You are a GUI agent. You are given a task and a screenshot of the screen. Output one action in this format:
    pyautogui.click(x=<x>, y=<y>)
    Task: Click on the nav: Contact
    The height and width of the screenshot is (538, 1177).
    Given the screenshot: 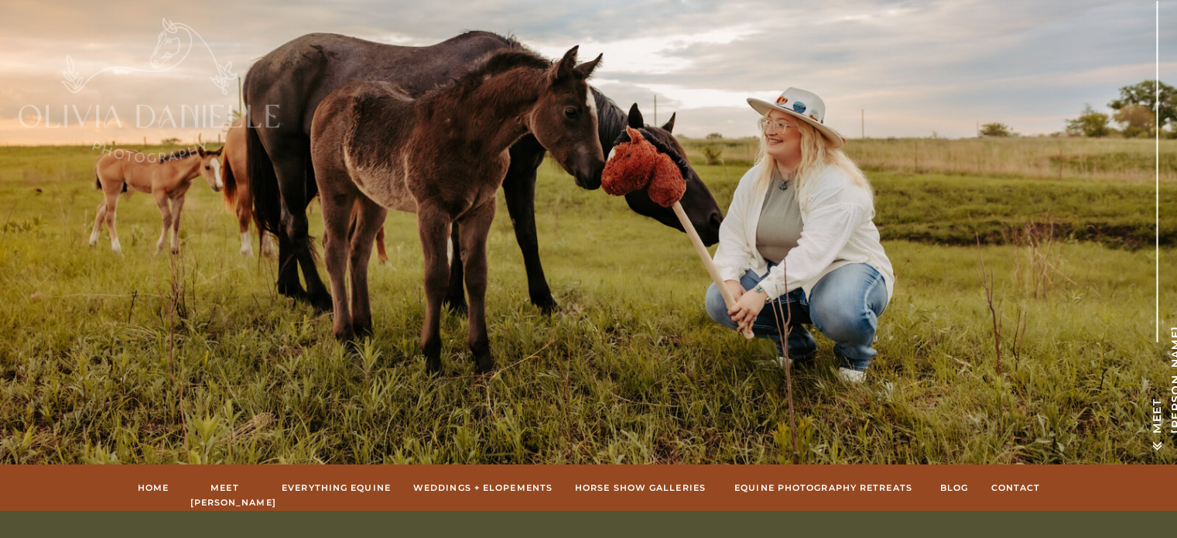 What is the action you would take?
    pyautogui.click(x=1016, y=488)
    